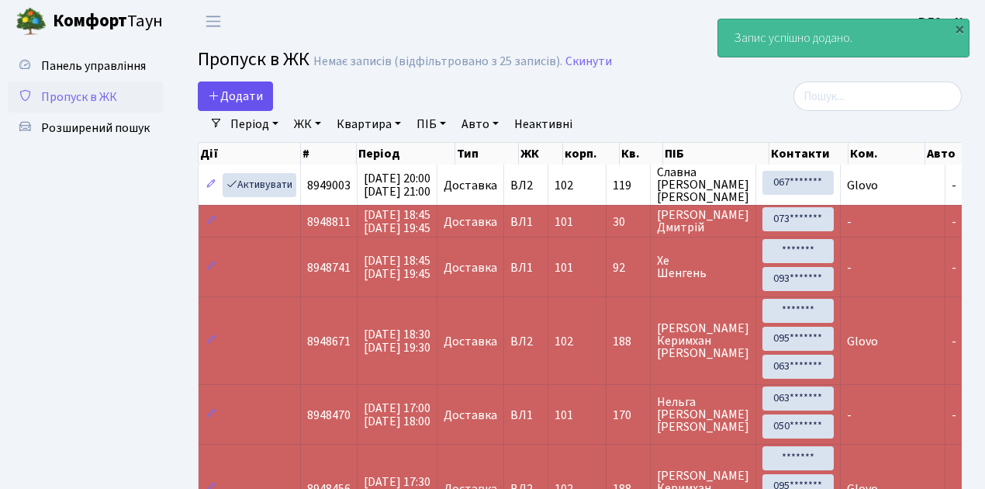  What do you see at coordinates (259, 185) in the screenshot?
I see `a: Активувати` at bounding box center [259, 185].